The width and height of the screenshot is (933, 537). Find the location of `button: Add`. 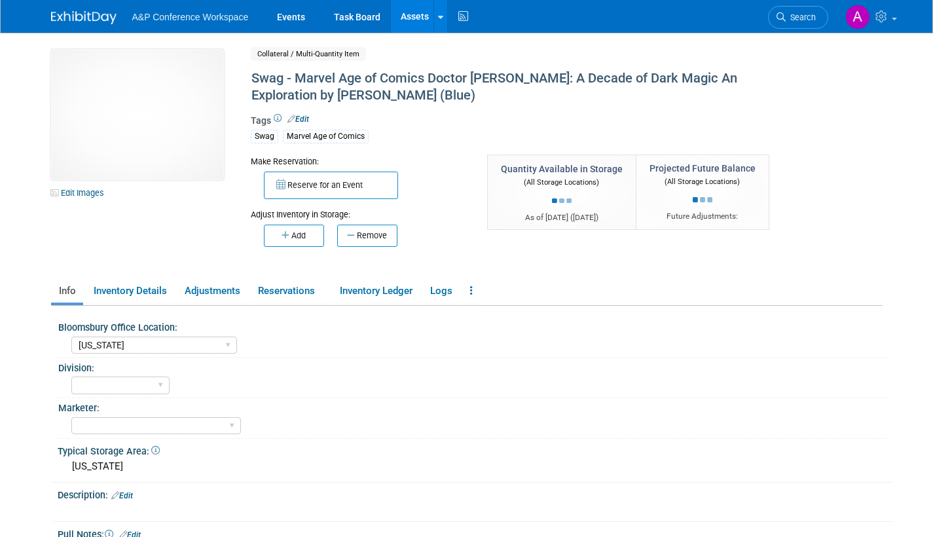

button: Add is located at coordinates (294, 236).